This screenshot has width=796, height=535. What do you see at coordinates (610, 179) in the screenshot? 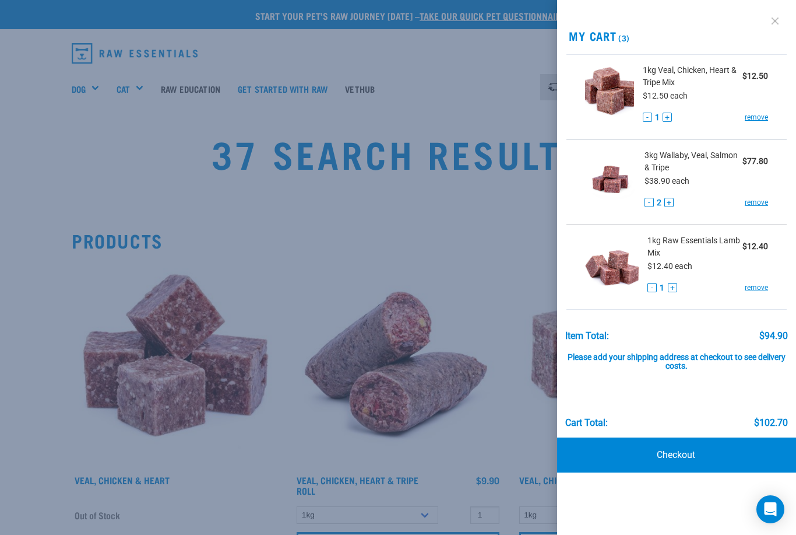
I see `img: Wallaby, Veal, Salmon & Tripe` at bounding box center [610, 179].